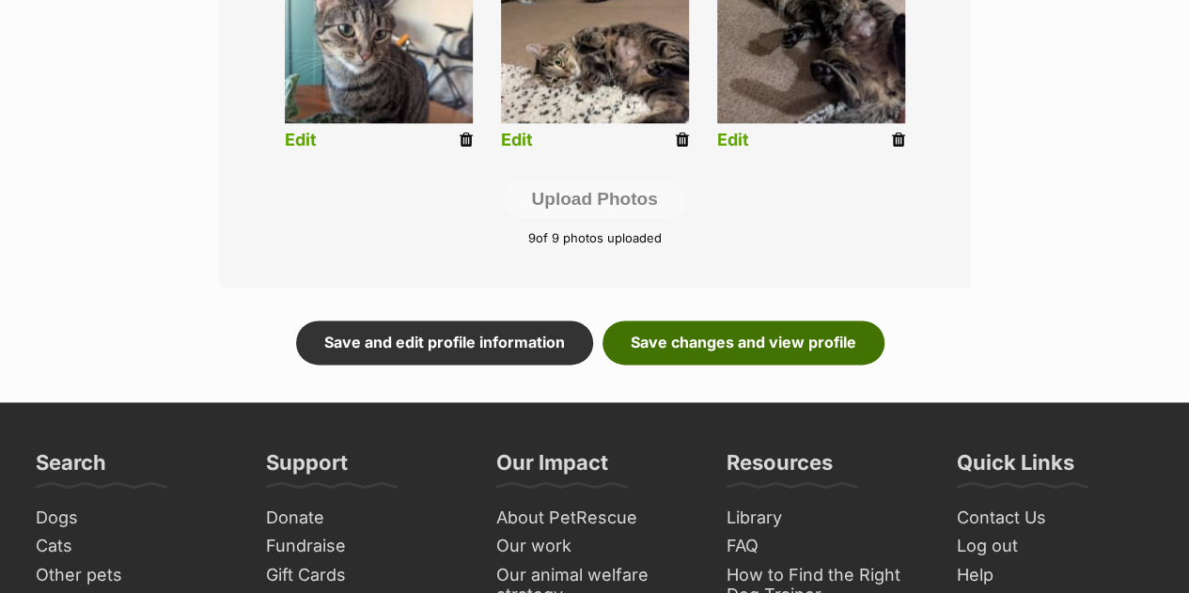 This screenshot has height=593, width=1189. Describe the element at coordinates (552, 468) in the screenshot. I see `h3: Our Impact` at that location.